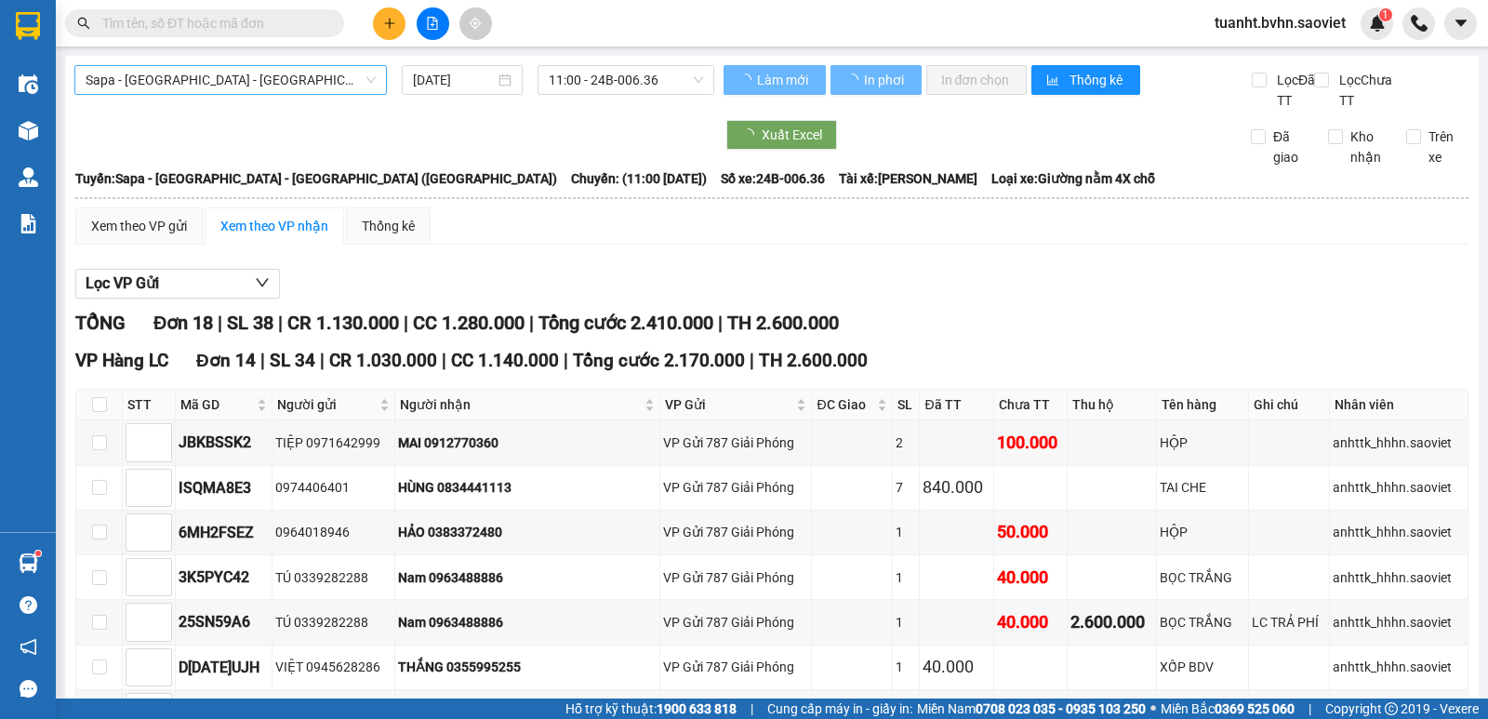  Describe the element at coordinates (223, 576) in the screenshot. I see `div: 3K5PYC42` at that location.